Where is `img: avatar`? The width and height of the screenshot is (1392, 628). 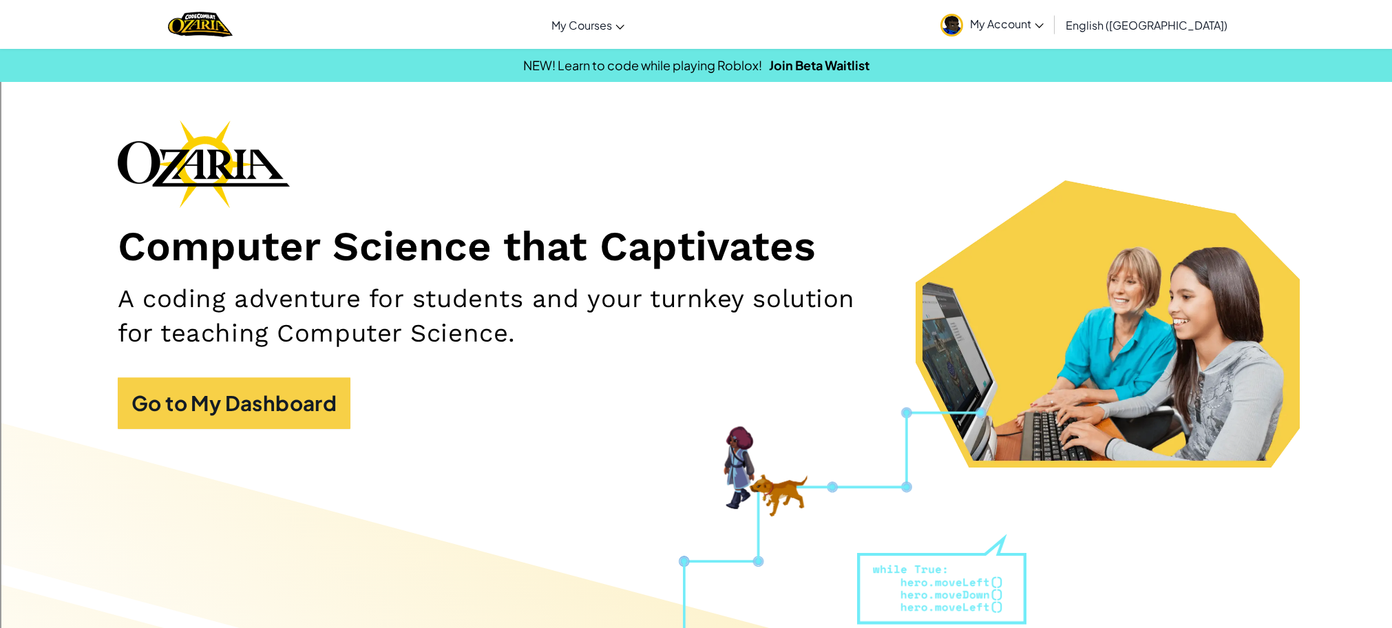 img: avatar is located at coordinates (952, 25).